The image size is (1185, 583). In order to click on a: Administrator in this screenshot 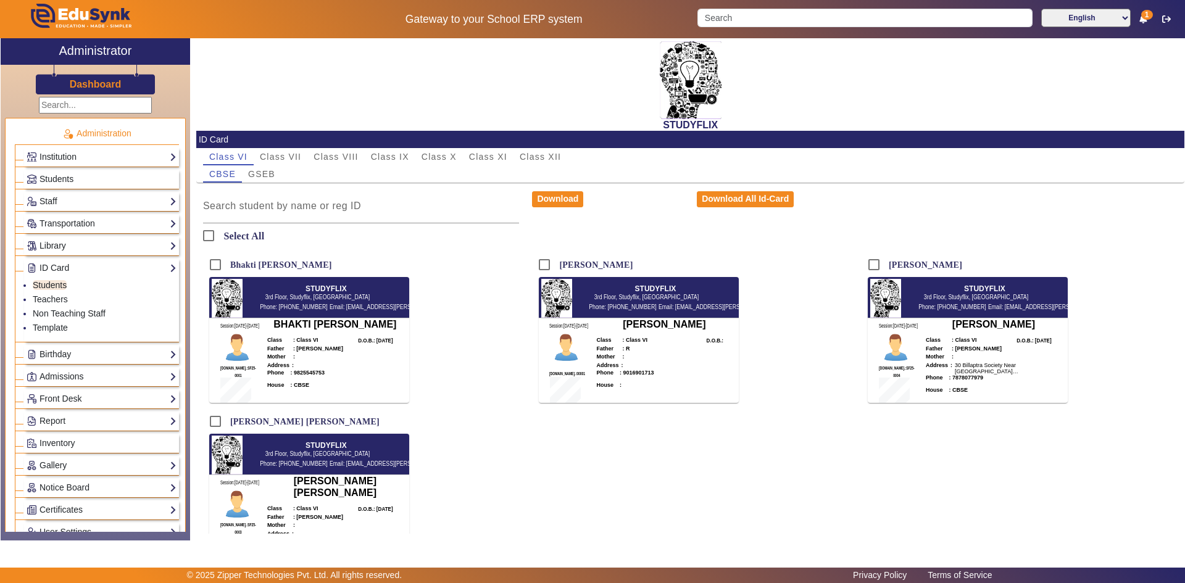, I will do `click(95, 51)`.